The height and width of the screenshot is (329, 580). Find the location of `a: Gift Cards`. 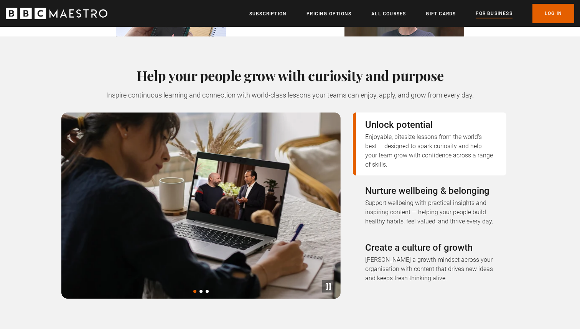

a: Gift Cards is located at coordinates (441, 14).